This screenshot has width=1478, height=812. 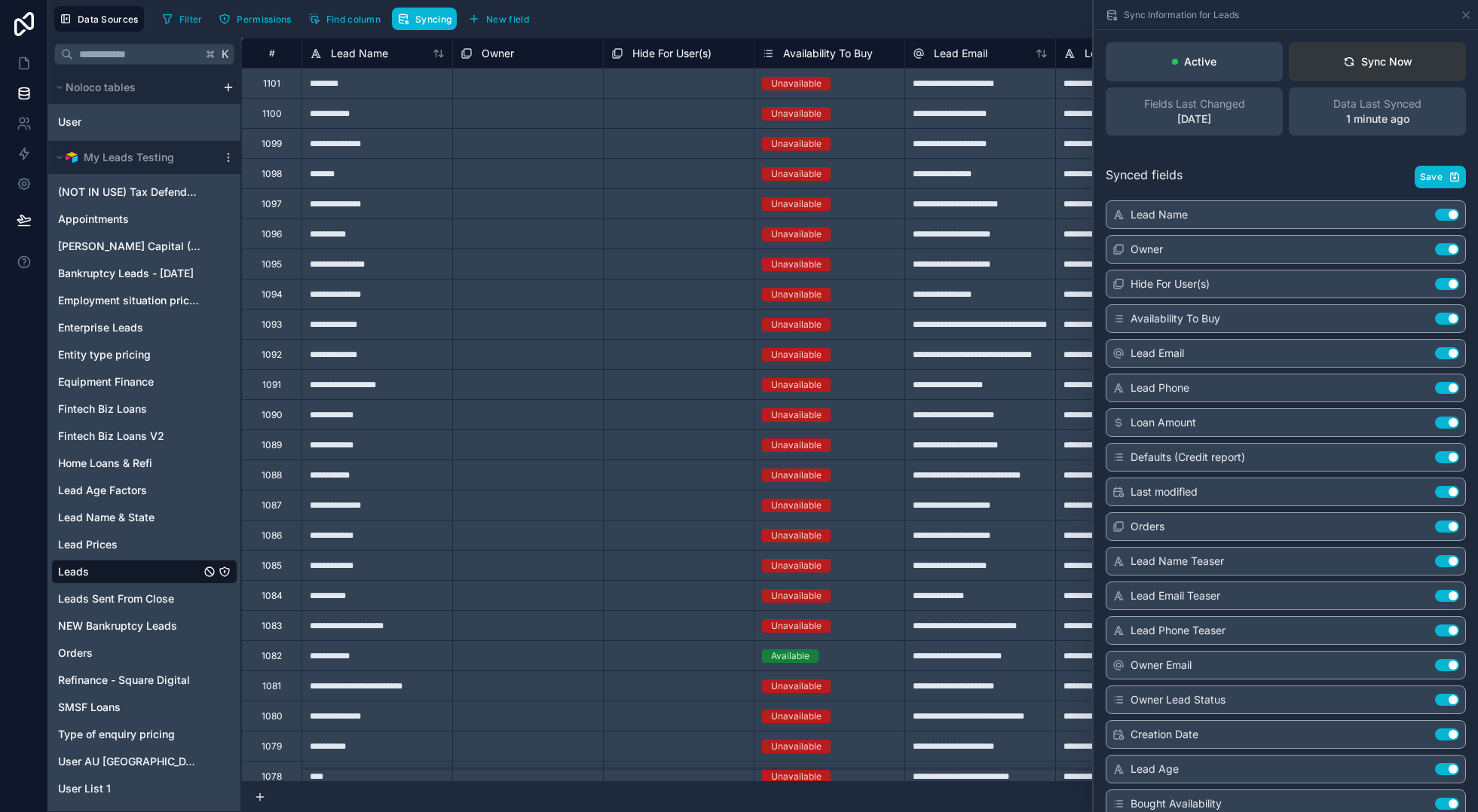 I want to click on span: Orders, so click(x=1147, y=527).